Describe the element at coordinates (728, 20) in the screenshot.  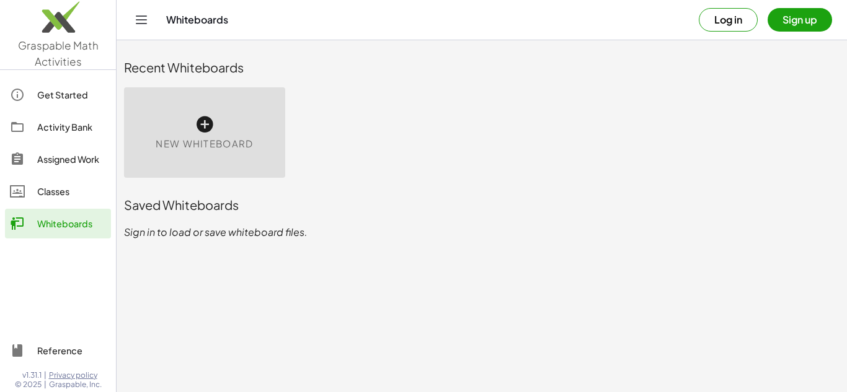
I see `button: Log in` at that location.